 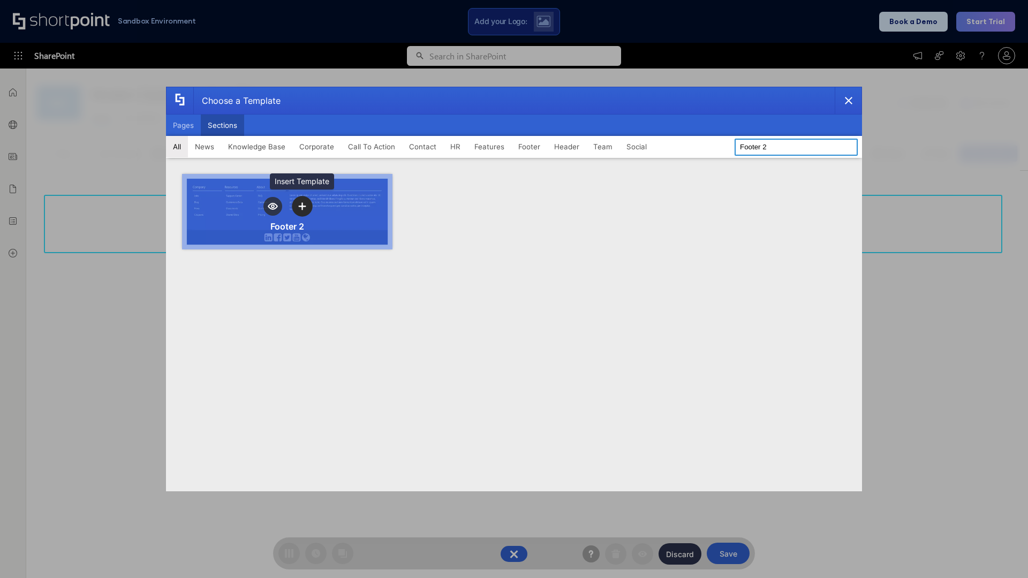 What do you see at coordinates (183, 125) in the screenshot?
I see `button: Pages` at bounding box center [183, 125].